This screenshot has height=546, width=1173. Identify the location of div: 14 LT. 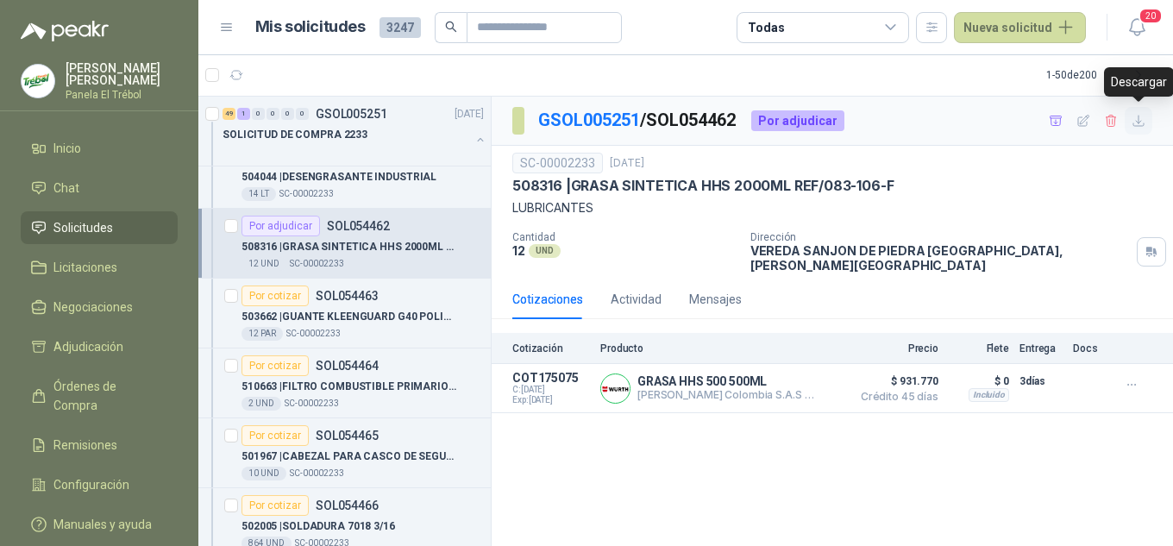
(259, 194).